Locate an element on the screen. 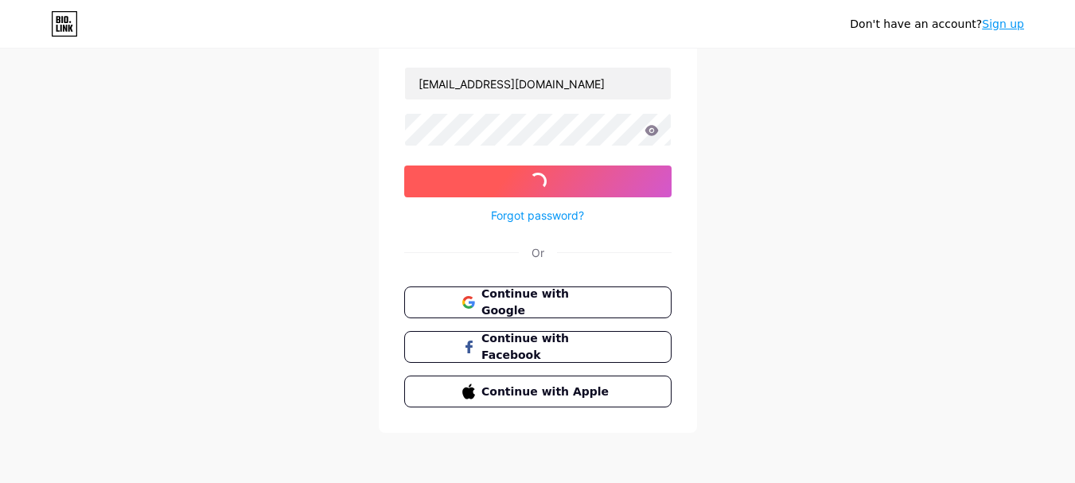 This screenshot has height=483, width=1075. div: Domain Overview is located at coordinates (101, 99).